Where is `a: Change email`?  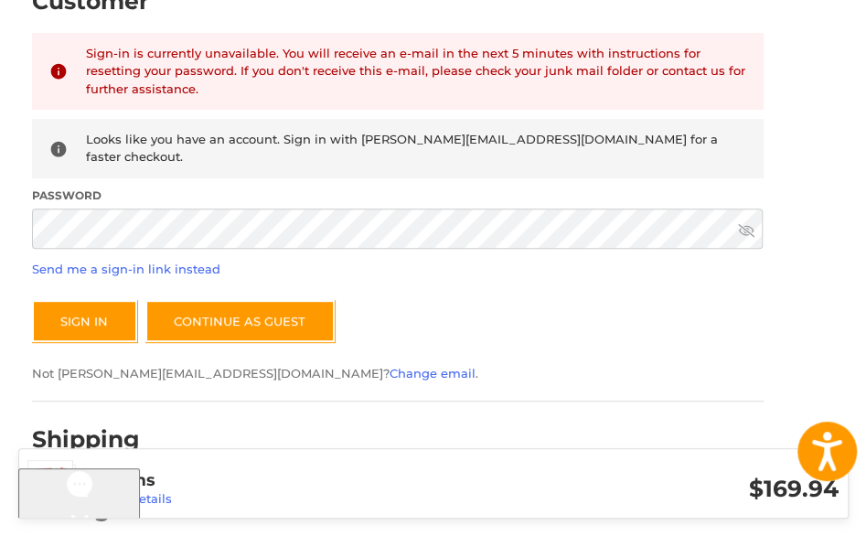
a: Change email is located at coordinates (432, 373).